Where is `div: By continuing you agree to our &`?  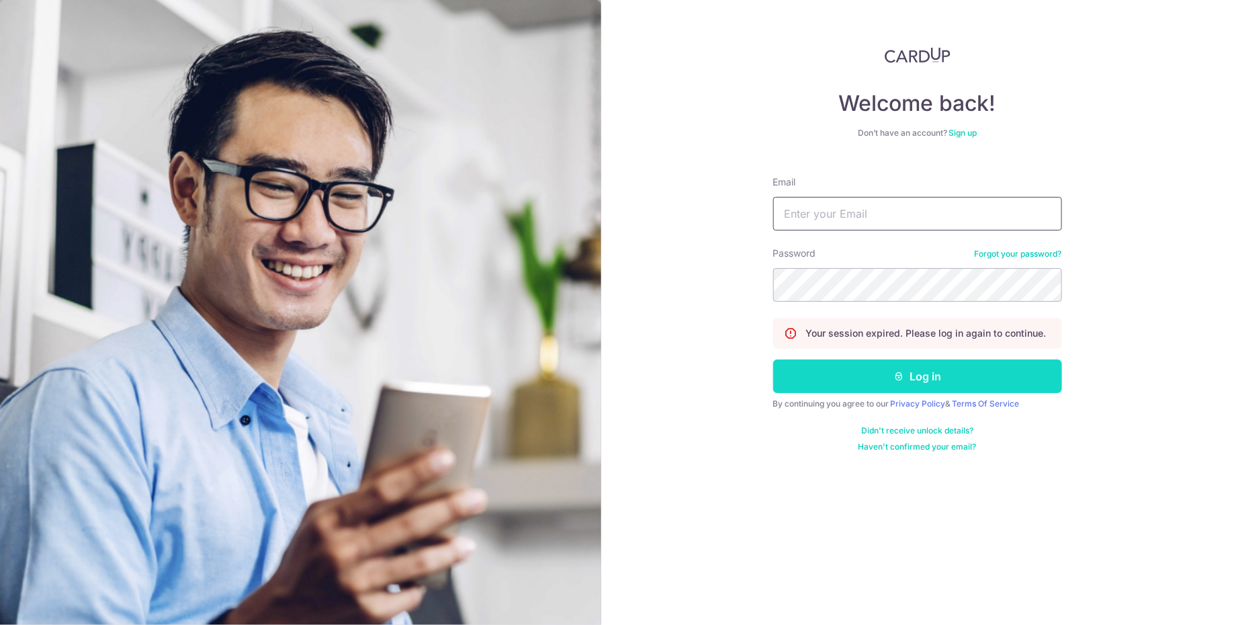 div: By continuing you agree to our & is located at coordinates (918, 404).